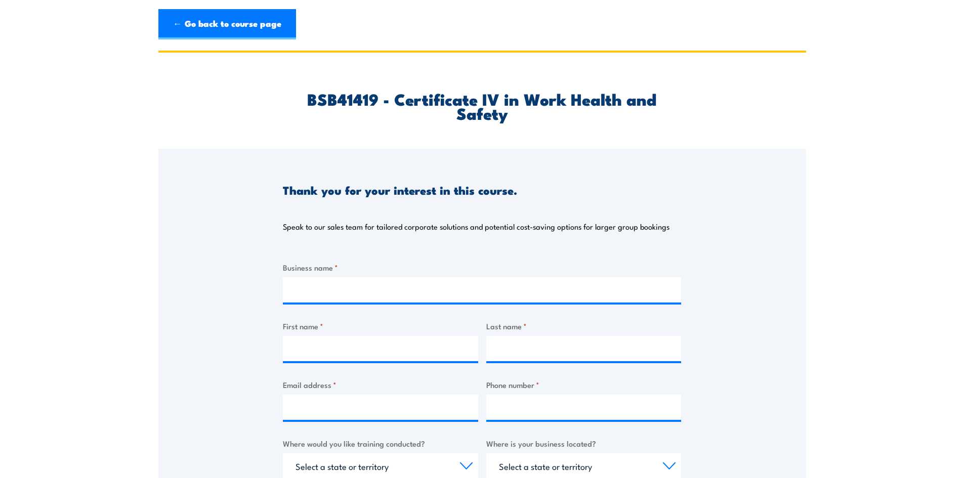 The width and height of the screenshot is (964, 478). What do you see at coordinates (482, 106) in the screenshot?
I see `h2: BSB41419 - Certificate IV in Work Health and Safety` at bounding box center [482, 106].